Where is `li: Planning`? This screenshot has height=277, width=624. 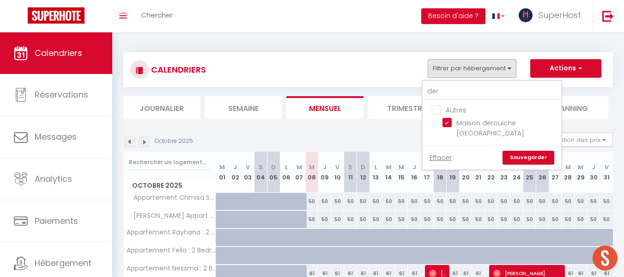 li: Planning is located at coordinates (570, 107).